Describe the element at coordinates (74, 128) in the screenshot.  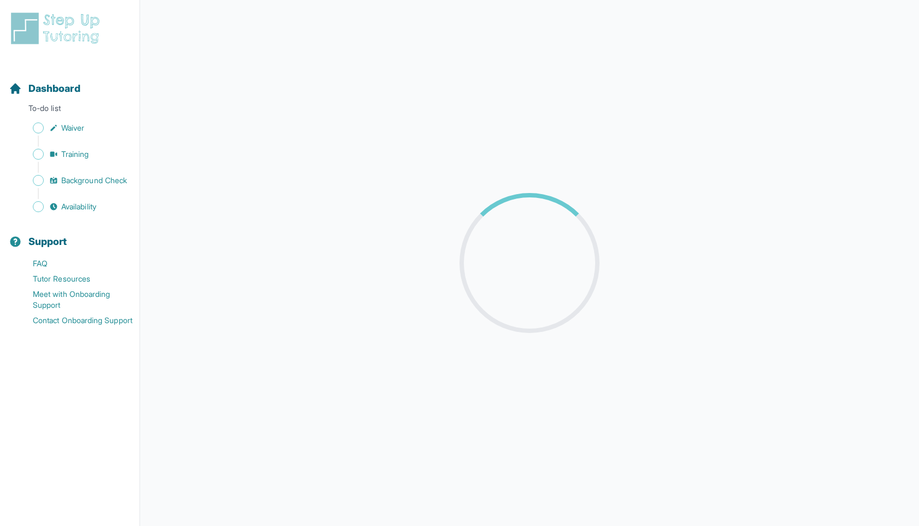
I see `a: Waiver` at that location.